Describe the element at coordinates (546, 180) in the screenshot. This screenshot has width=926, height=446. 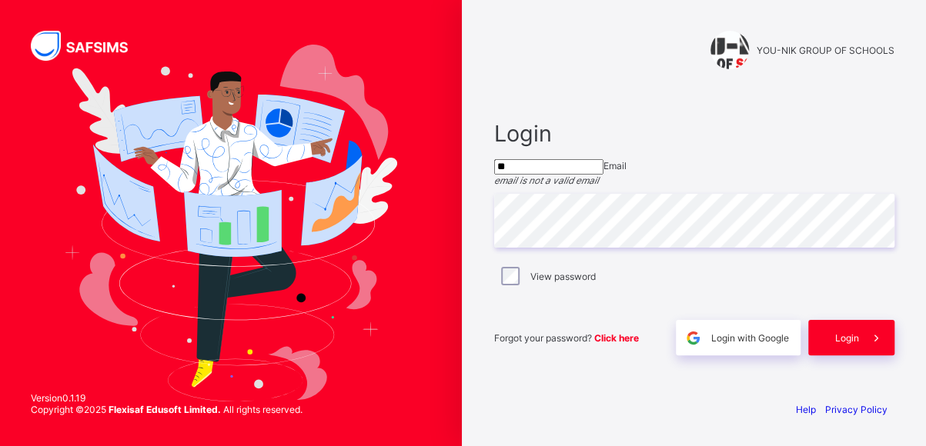
I see `em: email is not a valid email` at that location.